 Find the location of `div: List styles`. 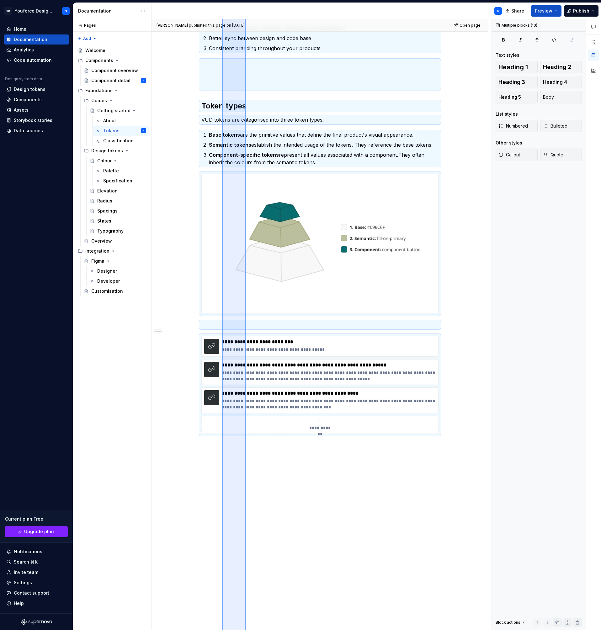

div: List styles is located at coordinates (506, 114).